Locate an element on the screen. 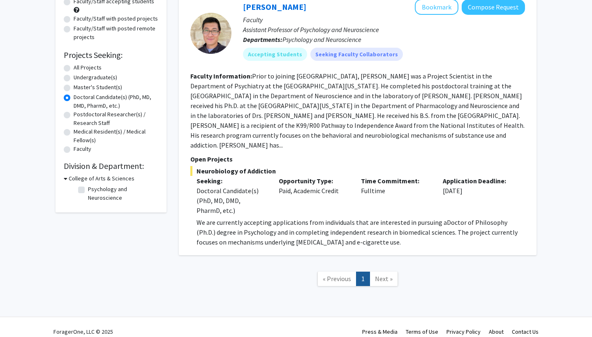  label: All Projects is located at coordinates (88, 67).